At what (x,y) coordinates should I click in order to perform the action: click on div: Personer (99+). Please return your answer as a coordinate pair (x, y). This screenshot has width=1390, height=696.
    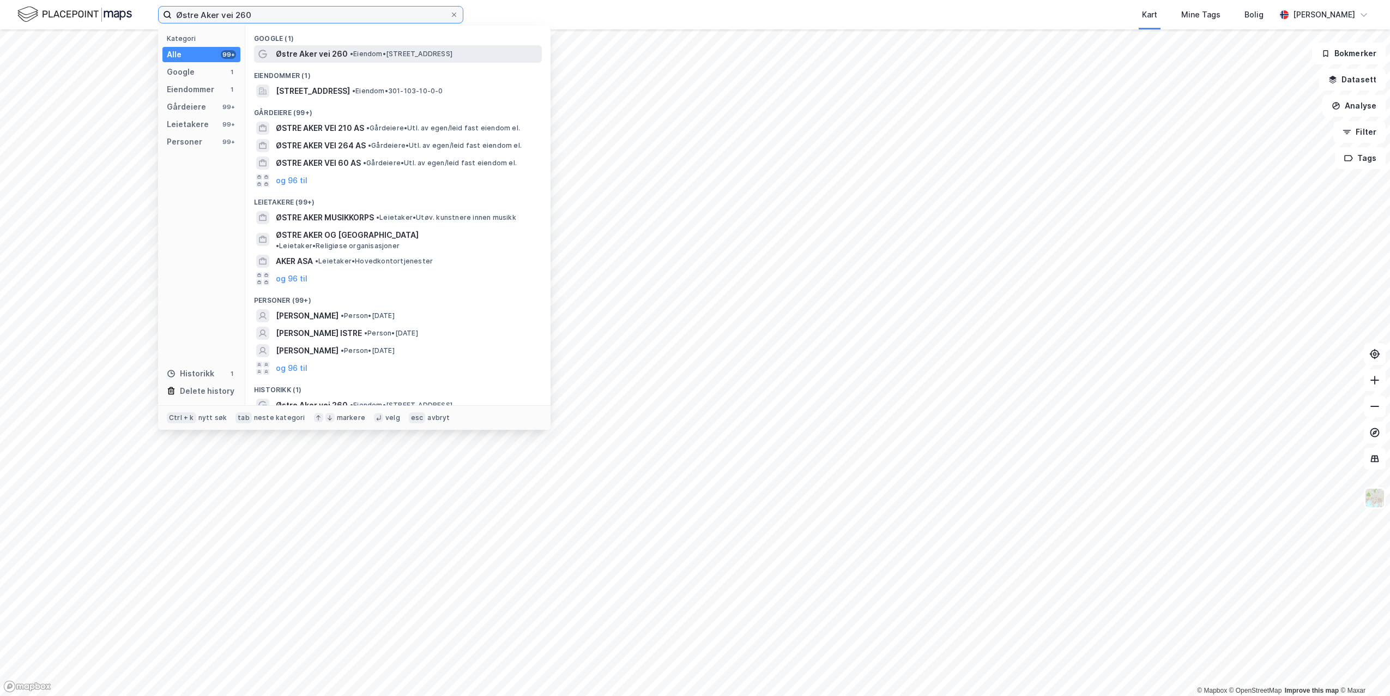
    Looking at the image, I should click on (398, 297).